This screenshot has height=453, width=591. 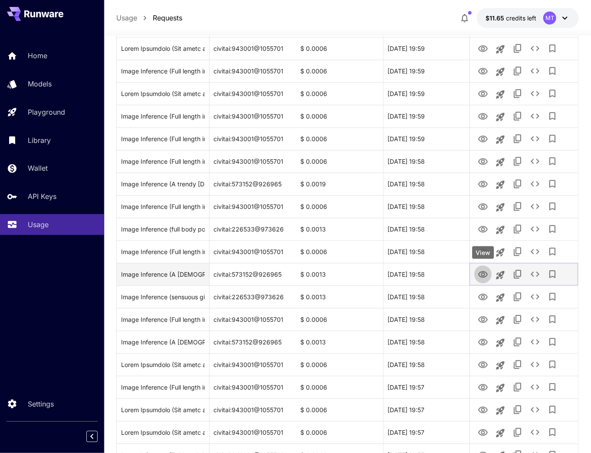 What do you see at coordinates (39, 140) in the screenshot?
I see `p: Library` at bounding box center [39, 140].